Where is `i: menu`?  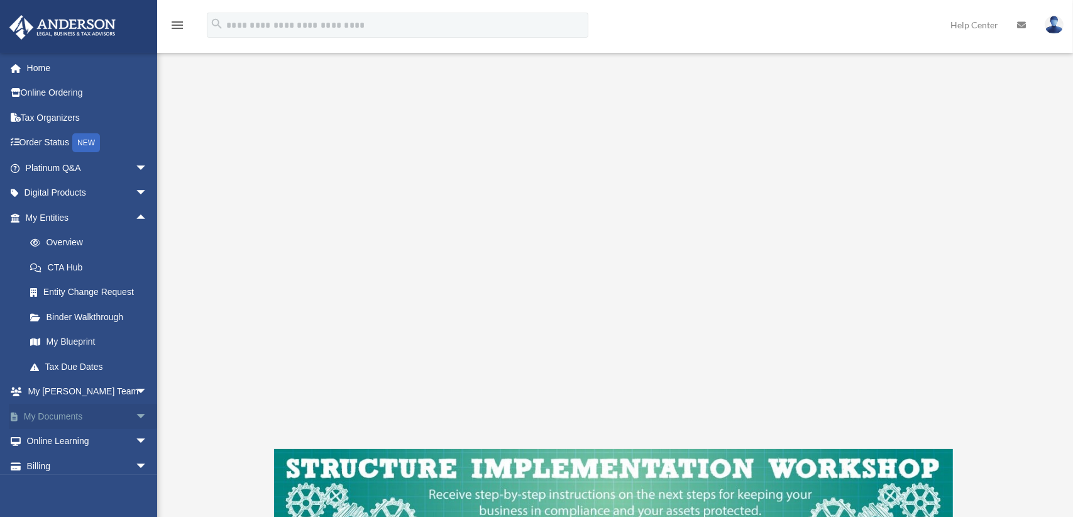
i: menu is located at coordinates (177, 25).